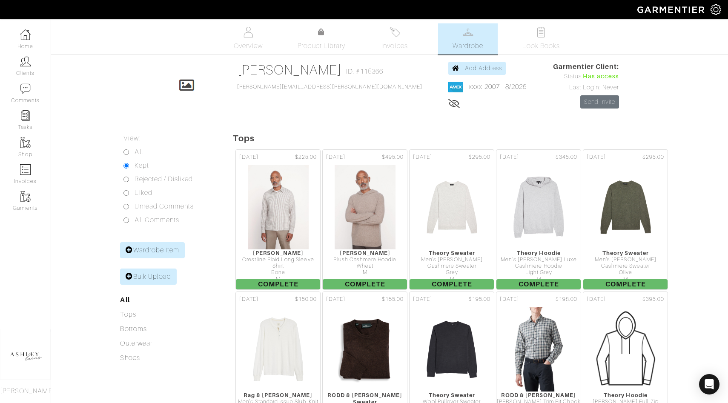 Image resolution: width=728 pixels, height=403 pixels. I want to click on span: Has access, so click(601, 77).